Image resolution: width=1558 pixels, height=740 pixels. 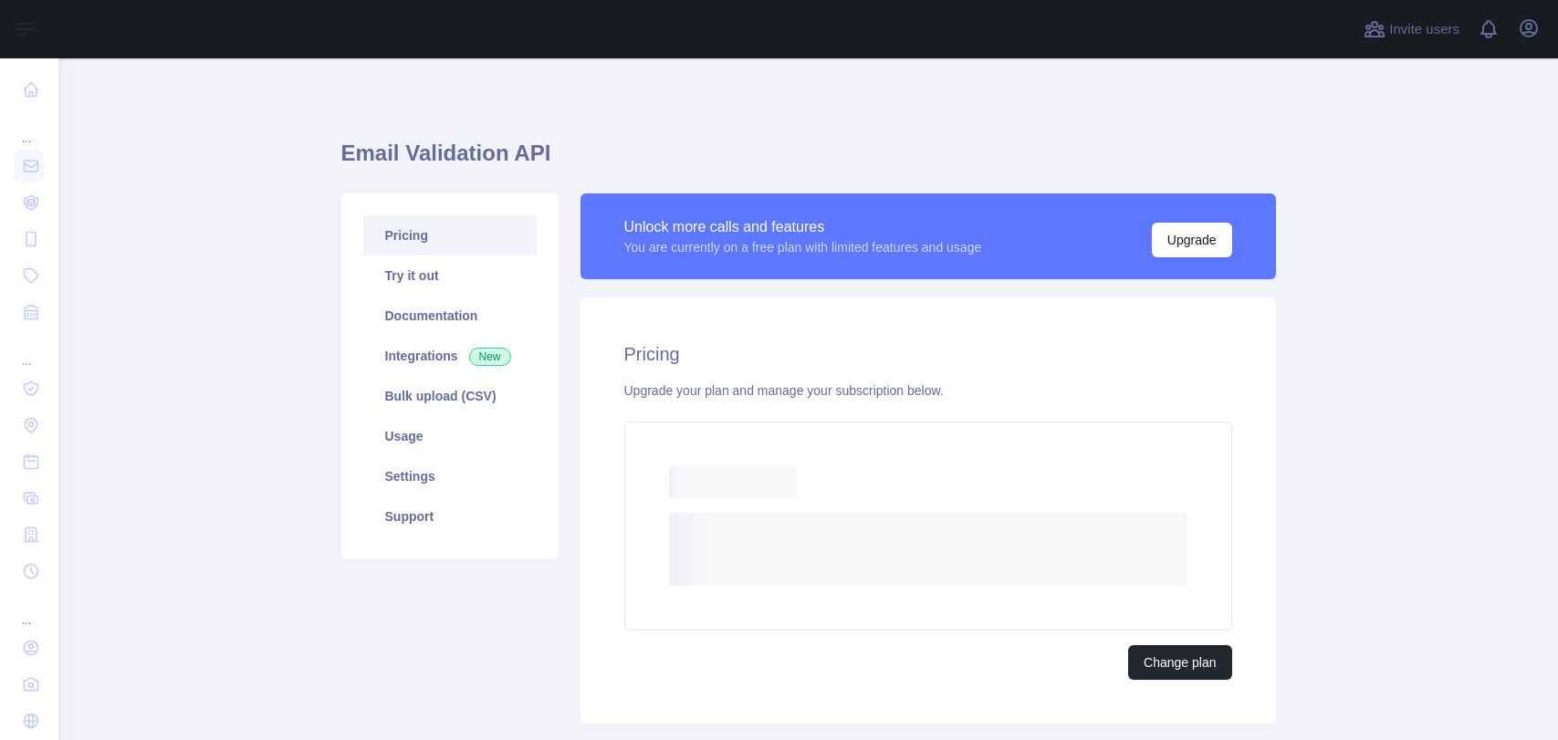 I want to click on a: Documentation, so click(x=450, y=316).